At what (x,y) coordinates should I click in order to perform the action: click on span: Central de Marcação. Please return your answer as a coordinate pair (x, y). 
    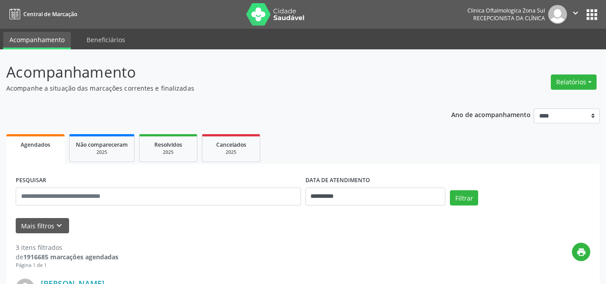
    Looking at the image, I should click on (50, 14).